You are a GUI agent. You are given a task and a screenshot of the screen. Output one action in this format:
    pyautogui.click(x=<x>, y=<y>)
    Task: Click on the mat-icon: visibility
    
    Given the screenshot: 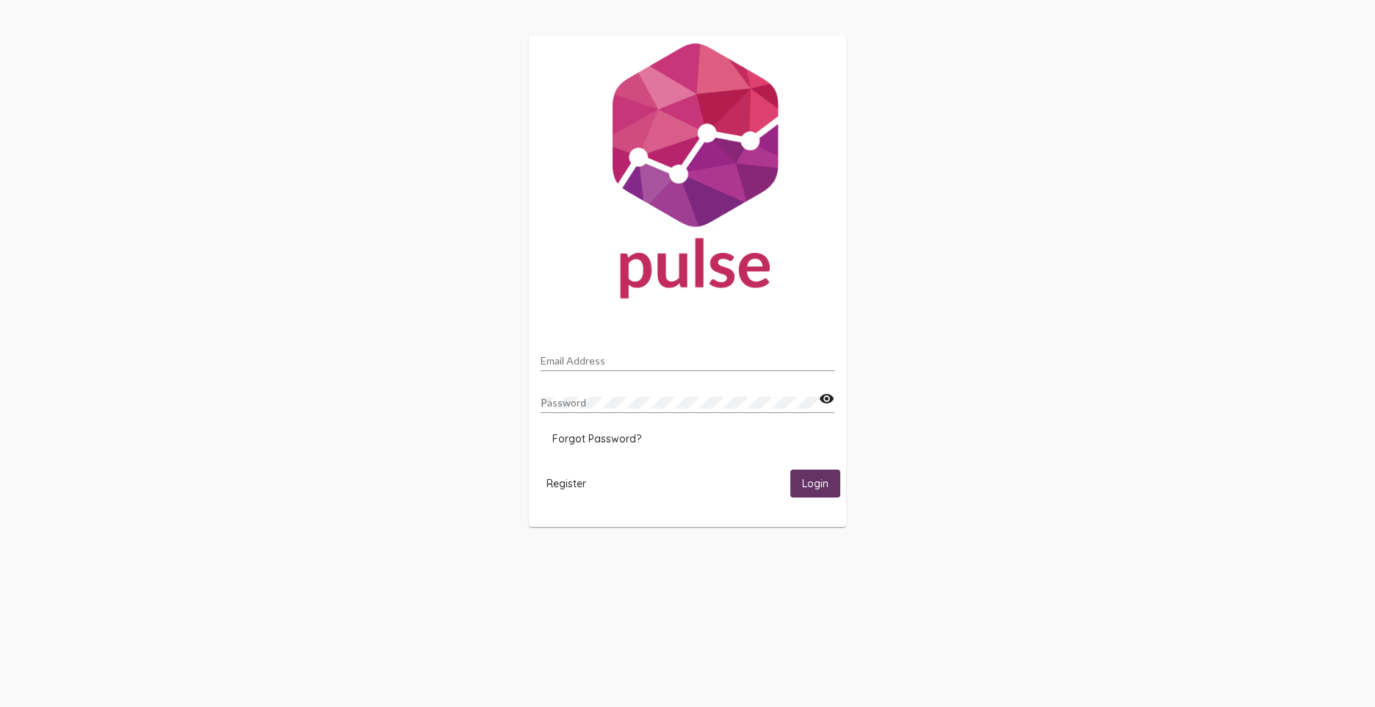 What is the action you would take?
    pyautogui.click(x=826, y=399)
    